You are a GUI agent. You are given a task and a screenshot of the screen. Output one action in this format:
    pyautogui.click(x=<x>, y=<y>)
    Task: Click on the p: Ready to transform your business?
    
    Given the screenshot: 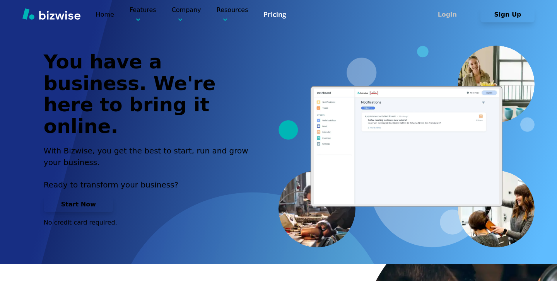 What is the action you would take?
    pyautogui.click(x=151, y=185)
    